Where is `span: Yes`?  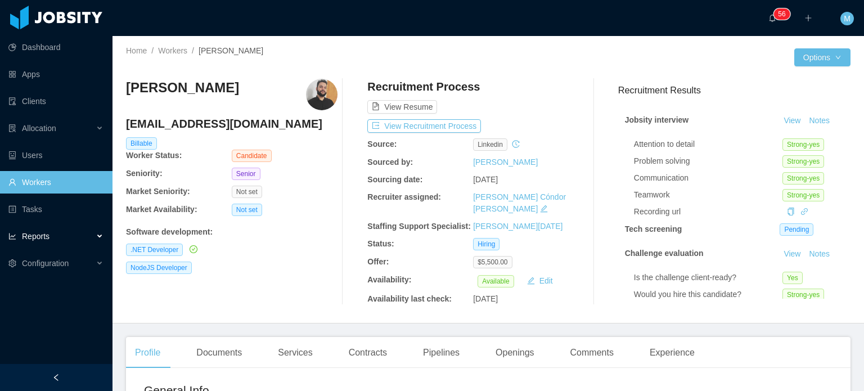
span: Yes is located at coordinates (792, 278).